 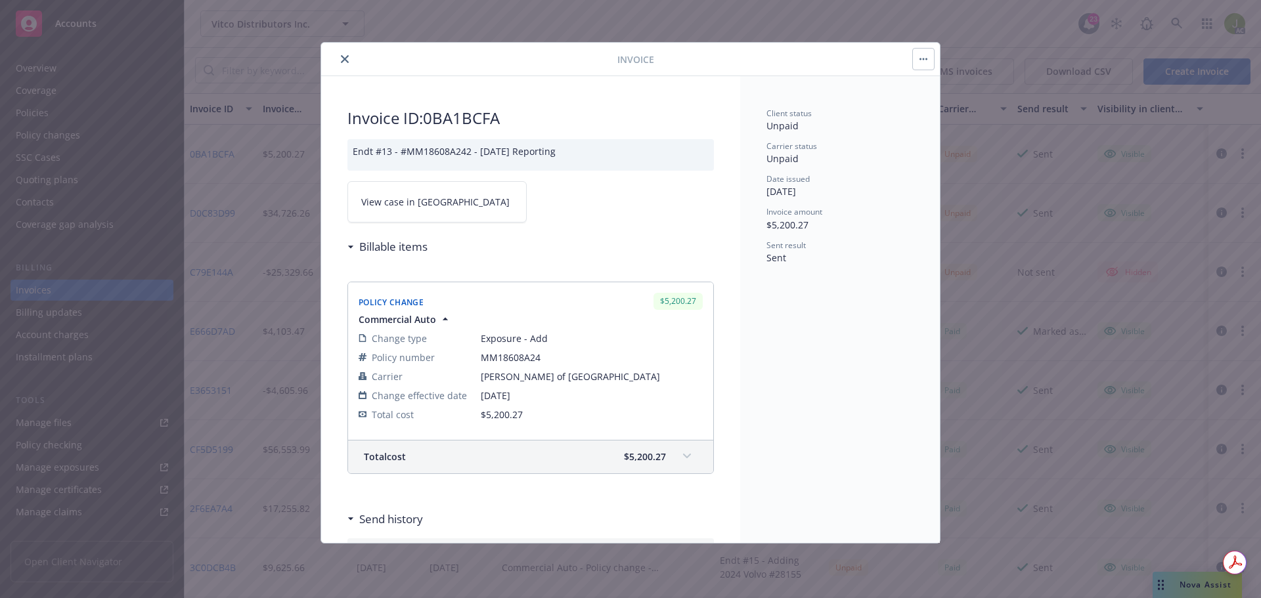 What do you see at coordinates (592, 357) in the screenshot?
I see `span: MM18608A24` at bounding box center [592, 357].